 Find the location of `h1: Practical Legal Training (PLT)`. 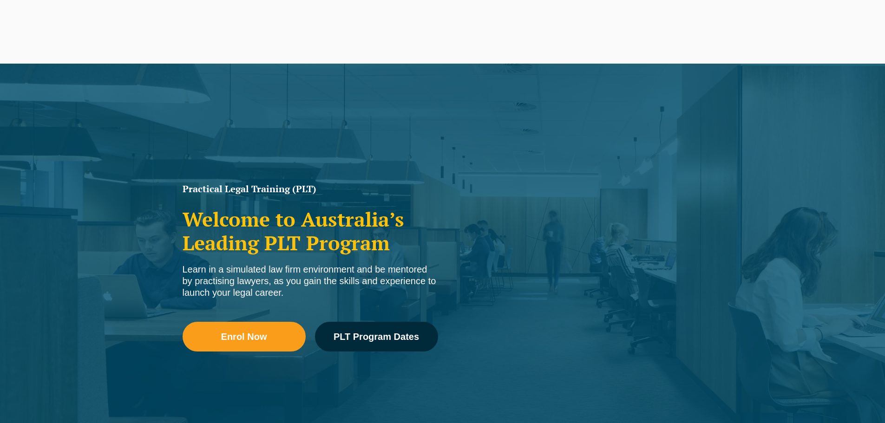

h1: Practical Legal Training (PLT) is located at coordinates (310, 189).